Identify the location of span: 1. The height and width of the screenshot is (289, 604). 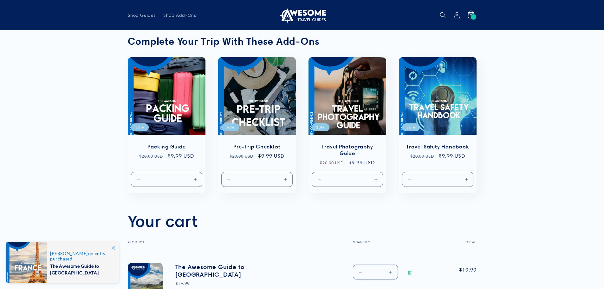
(473, 17).